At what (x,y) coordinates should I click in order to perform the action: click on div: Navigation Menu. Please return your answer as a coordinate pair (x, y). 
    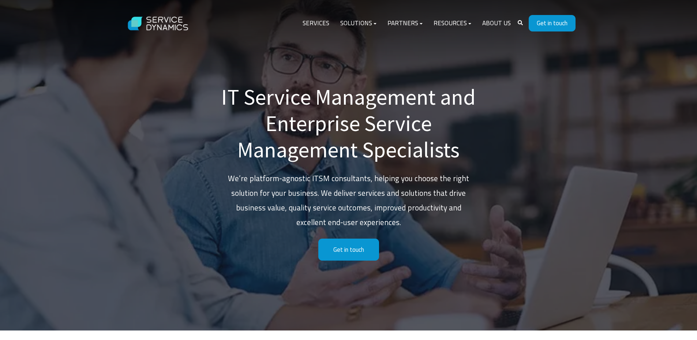
    Looking at the image, I should click on (406, 23).